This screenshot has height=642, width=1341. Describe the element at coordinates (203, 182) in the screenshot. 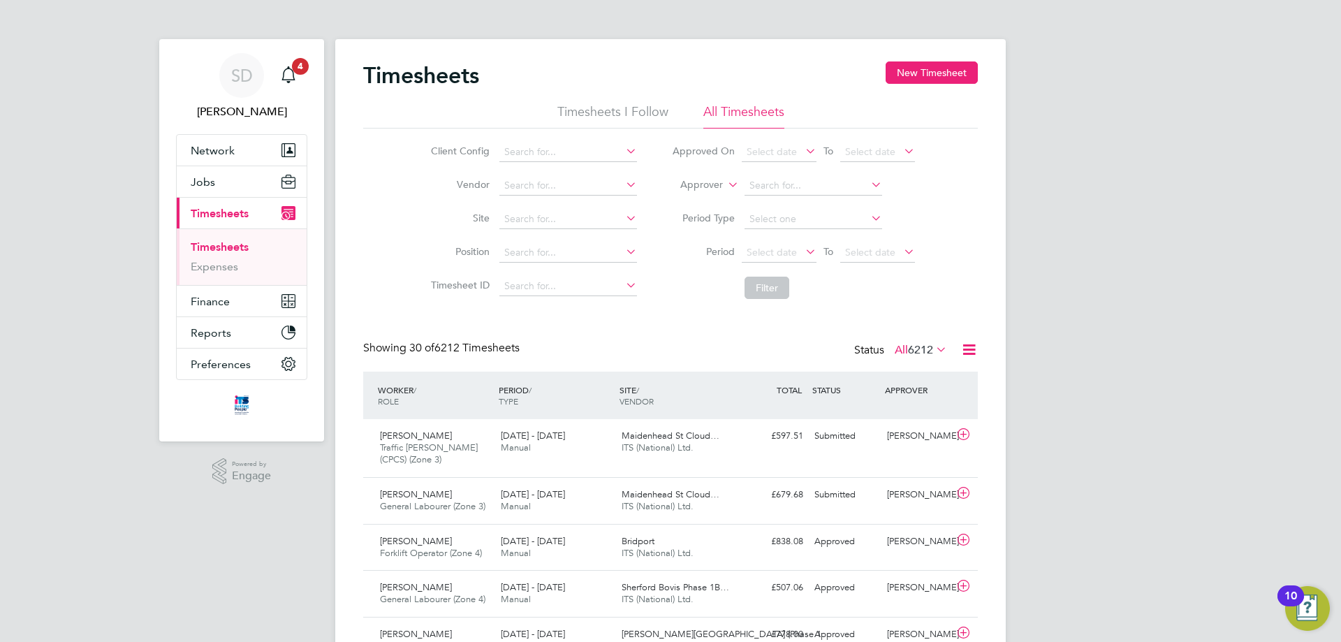

I see `span: Jobs` at that location.